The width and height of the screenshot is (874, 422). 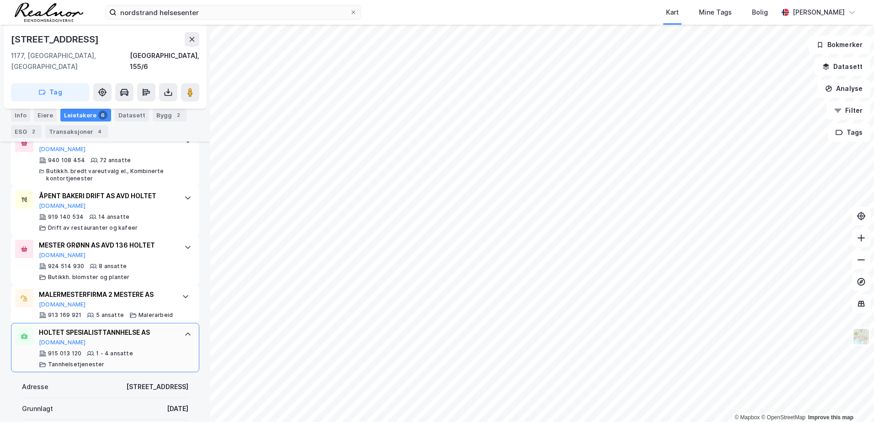 I want to click on button: Bokmerker, so click(x=839, y=45).